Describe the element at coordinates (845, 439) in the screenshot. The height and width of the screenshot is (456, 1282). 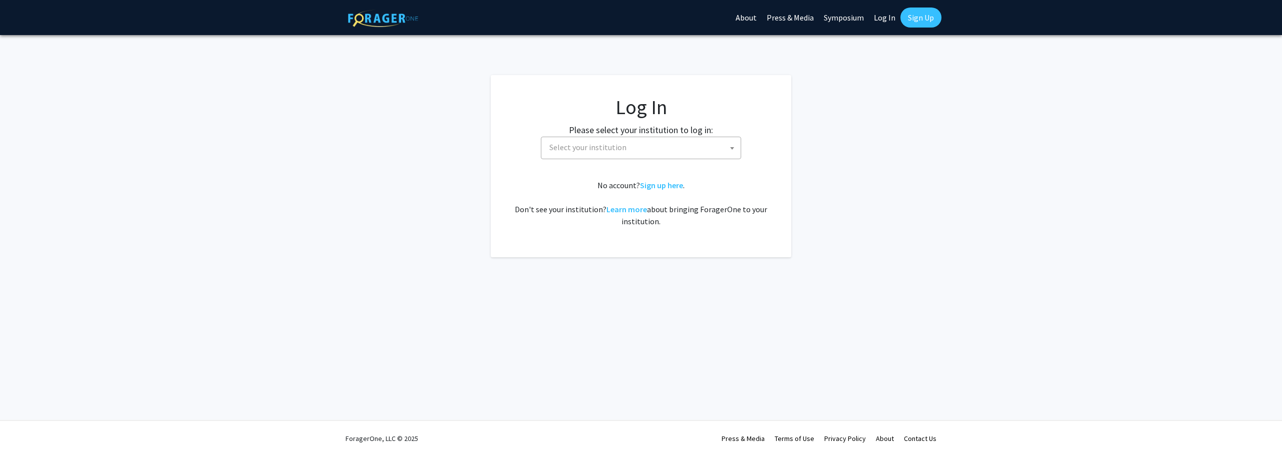
I see `a: Privacy Policy` at that location.